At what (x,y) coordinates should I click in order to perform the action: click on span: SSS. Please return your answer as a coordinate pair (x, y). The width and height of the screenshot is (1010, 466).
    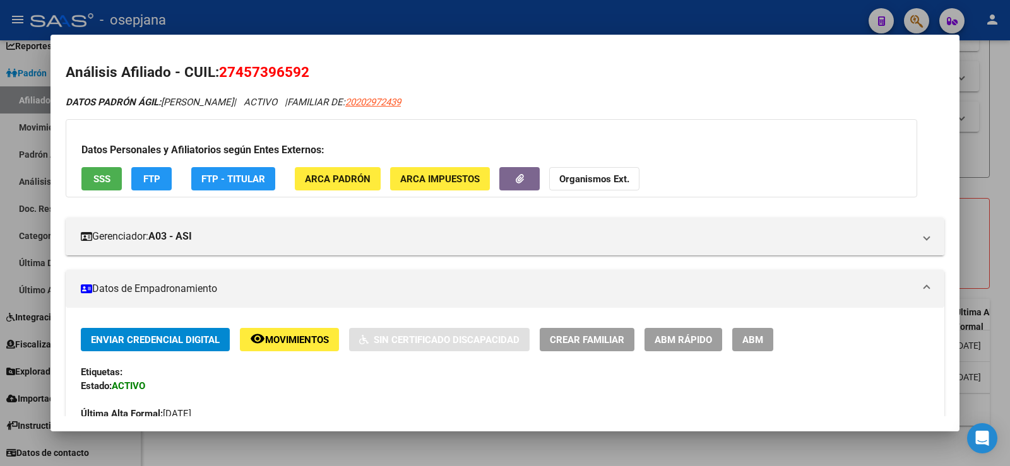
    Looking at the image, I should click on (102, 179).